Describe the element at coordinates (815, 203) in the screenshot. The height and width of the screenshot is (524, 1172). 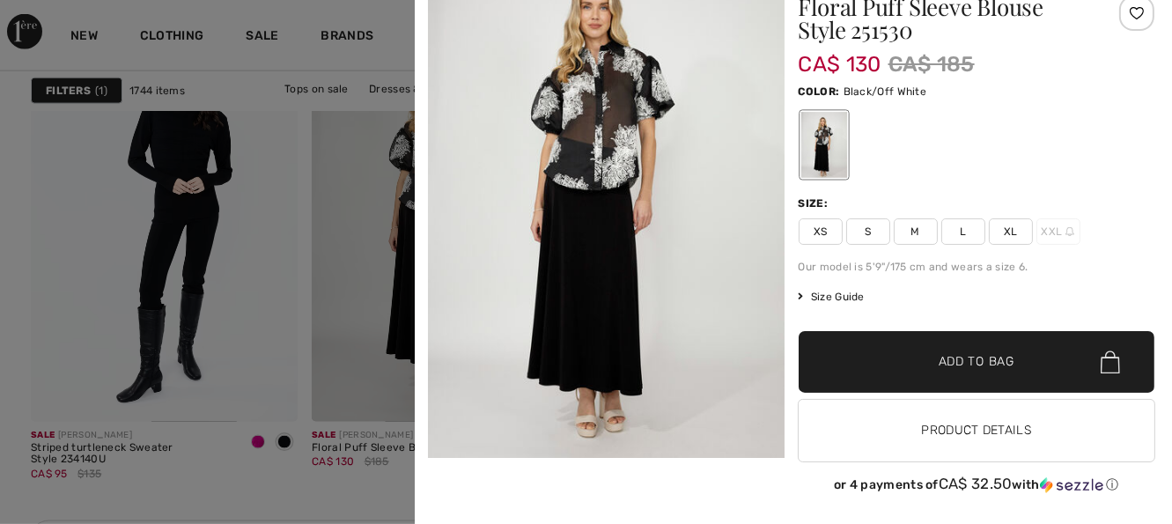
I see `div: Size:` at that location.